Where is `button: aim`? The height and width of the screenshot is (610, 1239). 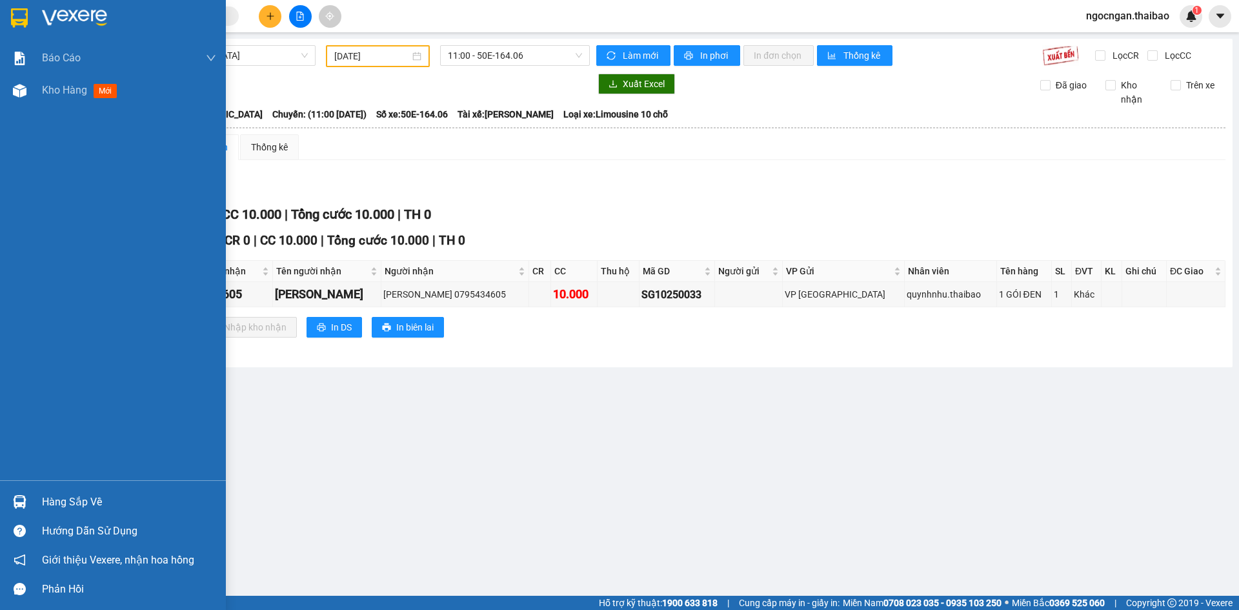
button: aim is located at coordinates (330, 16).